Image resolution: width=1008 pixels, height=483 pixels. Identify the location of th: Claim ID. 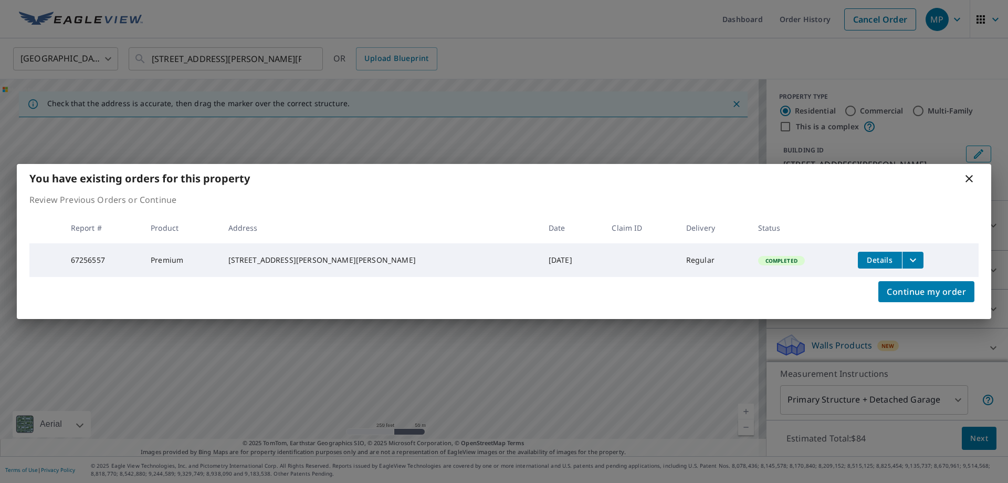
(640, 227).